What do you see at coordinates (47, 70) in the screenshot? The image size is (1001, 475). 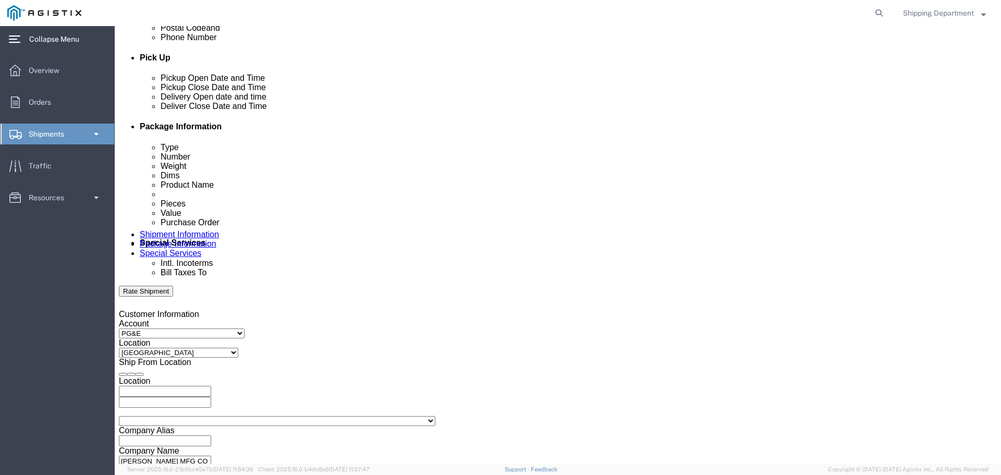 I see `span: Overview` at bounding box center [47, 70].